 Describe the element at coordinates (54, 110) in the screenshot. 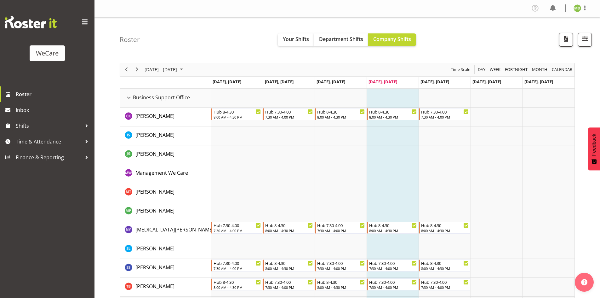

I see `span: Inbox` at that location.